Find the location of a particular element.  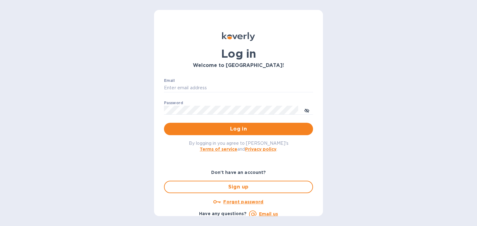

button: Sign up is located at coordinates (239, 187).